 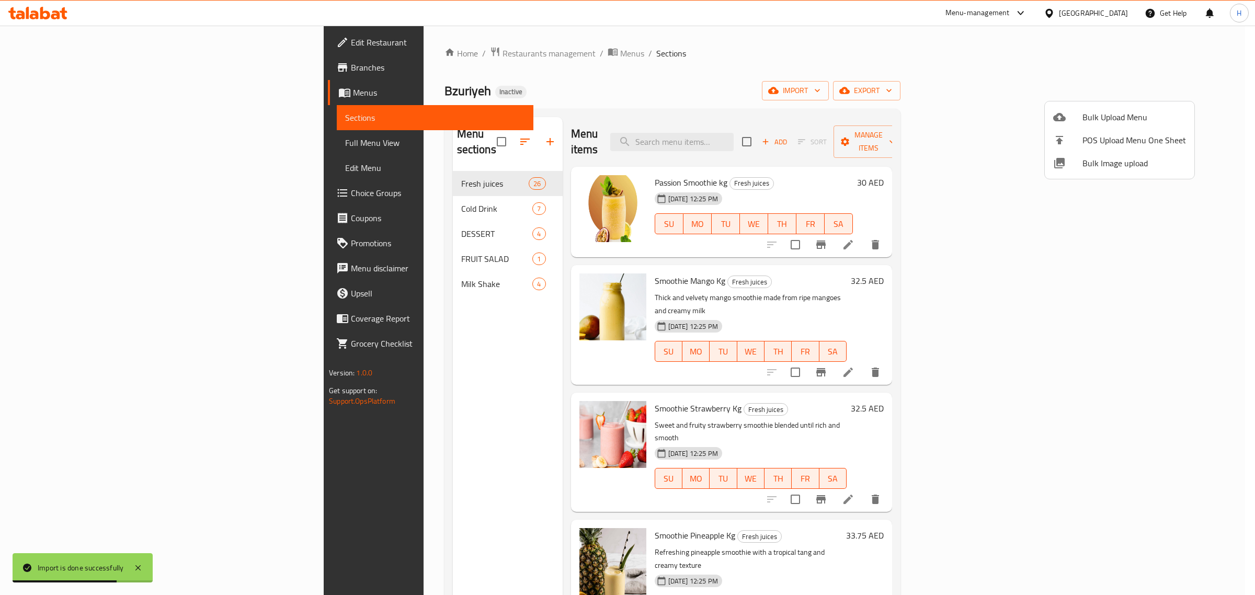 What do you see at coordinates (1134, 163) in the screenshot?
I see `span: Bulk Image upload` at bounding box center [1134, 163].